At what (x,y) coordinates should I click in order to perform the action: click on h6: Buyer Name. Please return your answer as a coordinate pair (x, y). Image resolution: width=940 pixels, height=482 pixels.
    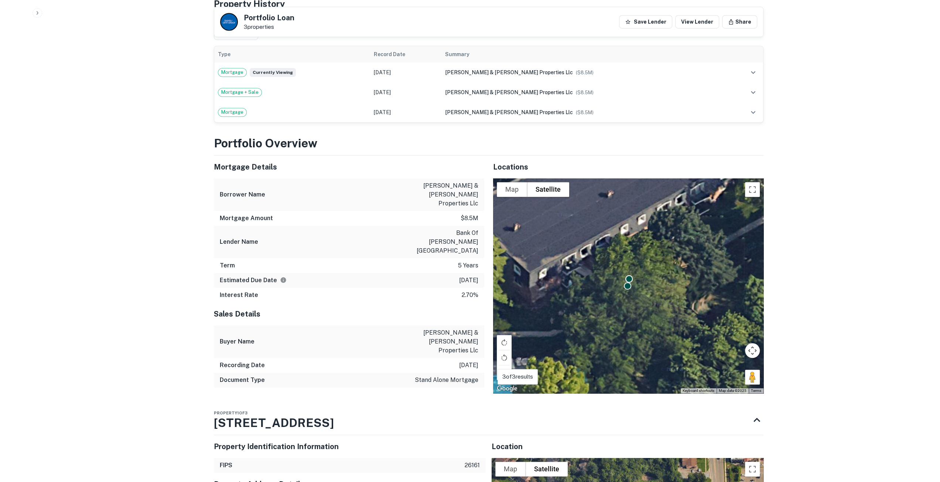
    Looking at the image, I should click on (237, 342).